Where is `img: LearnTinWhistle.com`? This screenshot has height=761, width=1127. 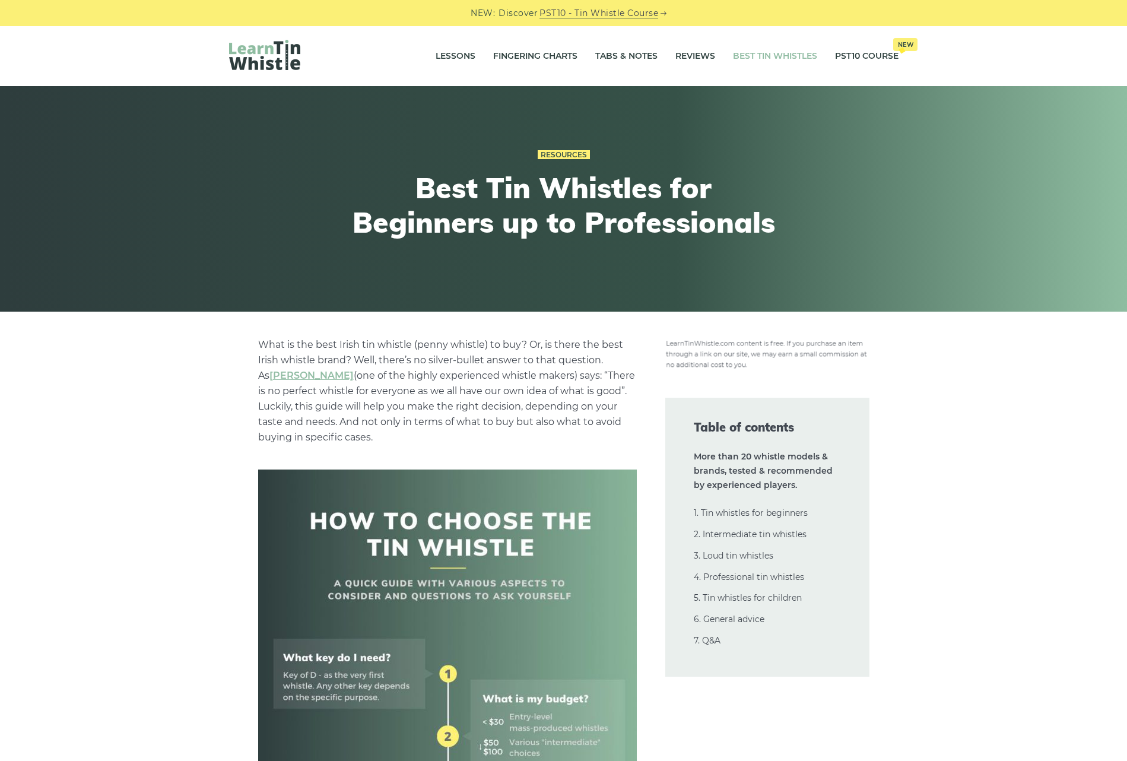
img: LearnTinWhistle.com is located at coordinates (265, 55).